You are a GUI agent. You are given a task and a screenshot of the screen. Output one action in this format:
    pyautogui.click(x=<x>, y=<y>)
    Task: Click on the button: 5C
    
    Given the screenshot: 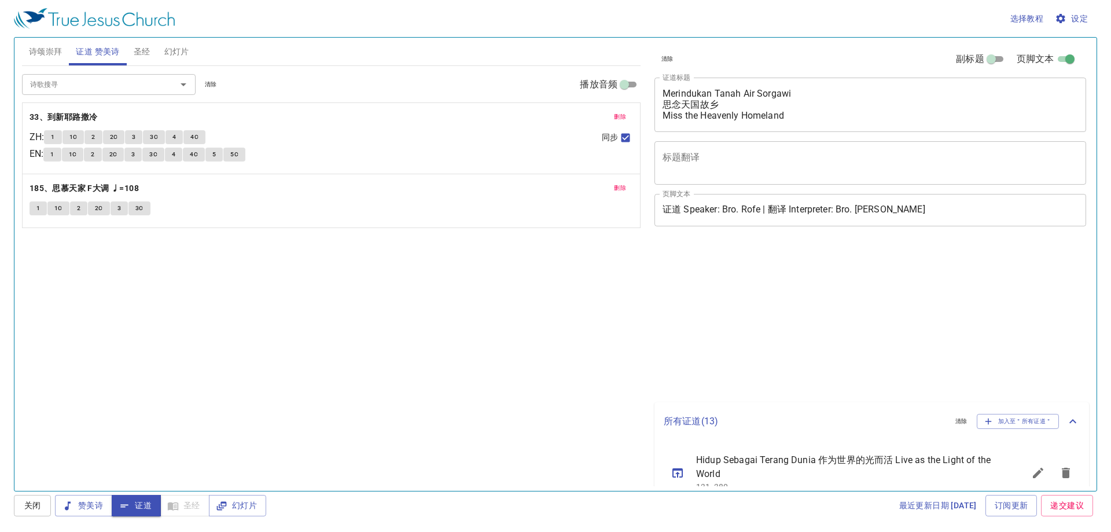 What is the action you would take?
    pyautogui.click(x=234, y=155)
    